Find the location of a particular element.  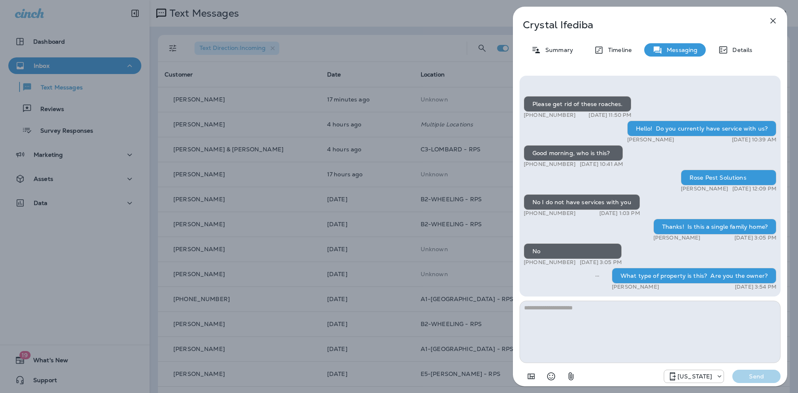

p: Timeline is located at coordinates (618, 50).